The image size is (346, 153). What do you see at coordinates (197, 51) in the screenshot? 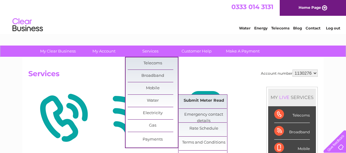
I see `a: Customer Help` at bounding box center [197, 51].